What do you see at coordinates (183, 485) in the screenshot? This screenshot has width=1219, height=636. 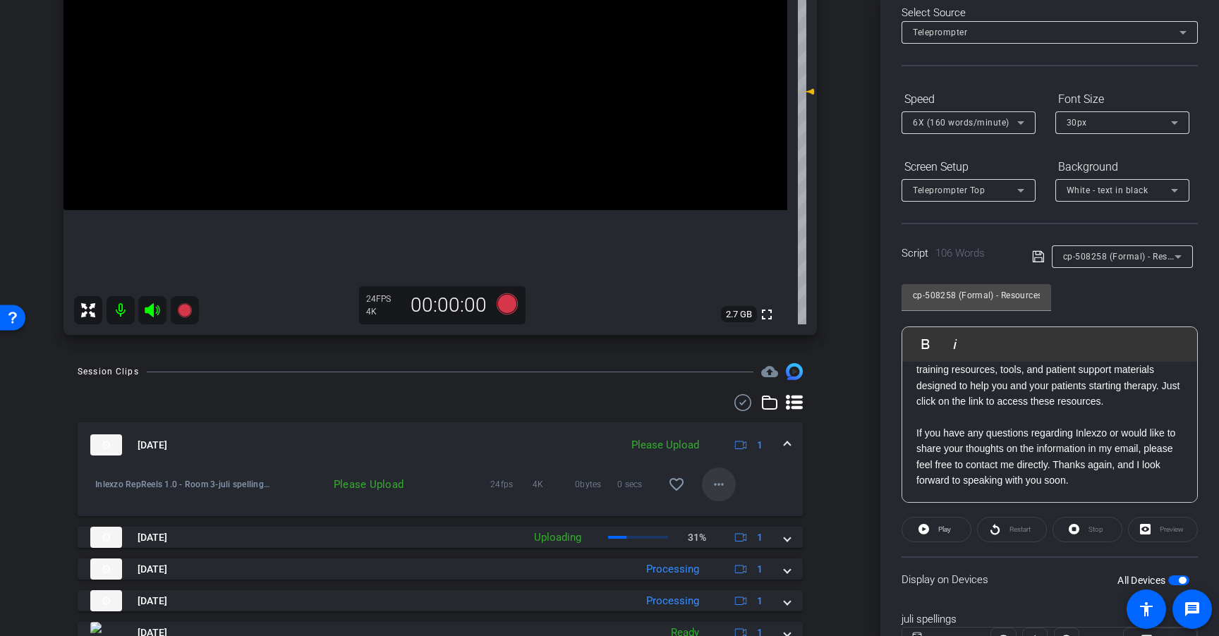 I see `span: Inlexzo RepReels 1.0 - Room 3-juli spellings-2025-08-20-15-13-41-558-0` at bounding box center [183, 485].